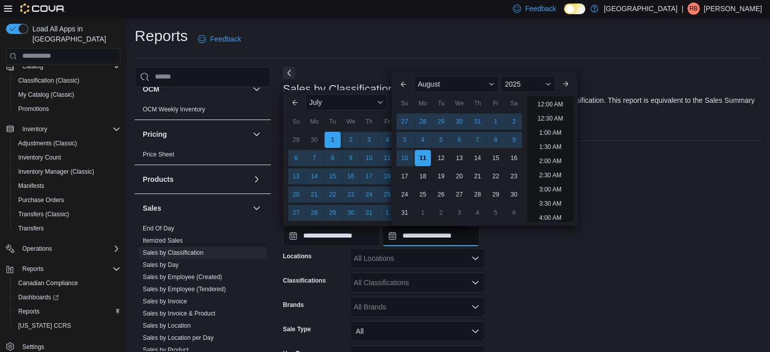  What do you see at coordinates (67, 283) in the screenshot?
I see `button: Canadian Compliance` at bounding box center [67, 283].